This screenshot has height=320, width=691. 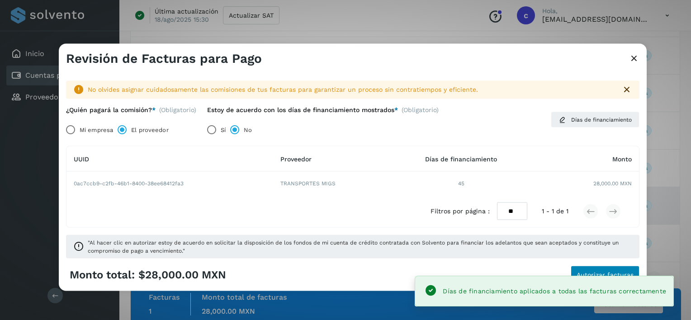 What do you see at coordinates (360, 247) in the screenshot?
I see `span: "Al hacer clic en autorizar estoy de acuerdo en solicitar la disposición de los fondos de mi cuen...` at bounding box center [360, 247].